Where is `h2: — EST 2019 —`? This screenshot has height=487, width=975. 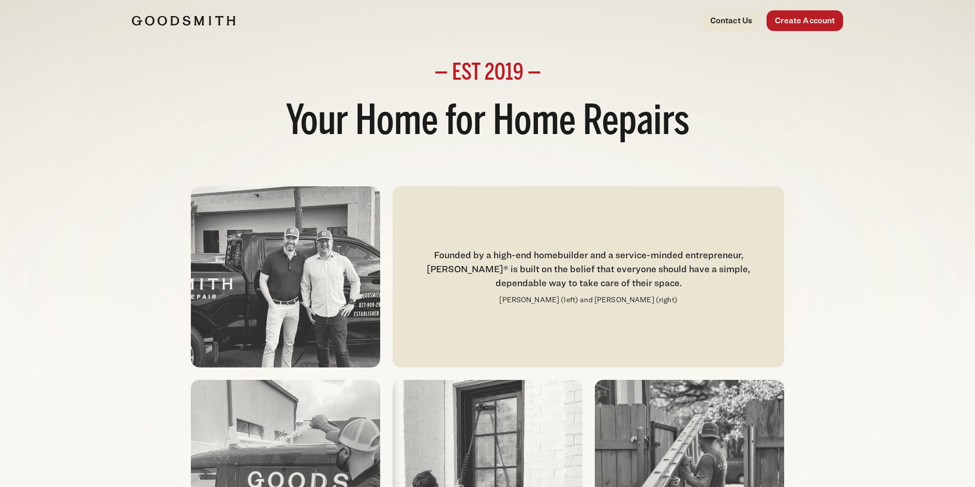 h2: — EST 2019 — is located at coordinates (488, 73).